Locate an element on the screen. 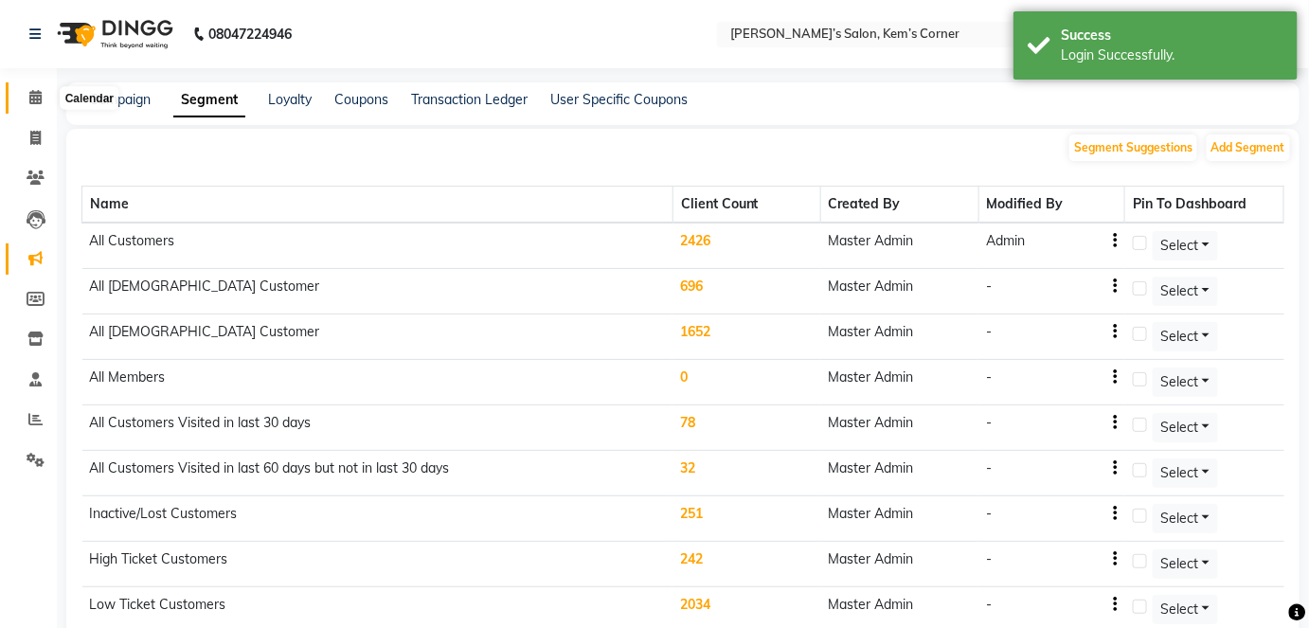 Image resolution: width=1309 pixels, height=628 pixels. td: 1652 is located at coordinates (746, 337).